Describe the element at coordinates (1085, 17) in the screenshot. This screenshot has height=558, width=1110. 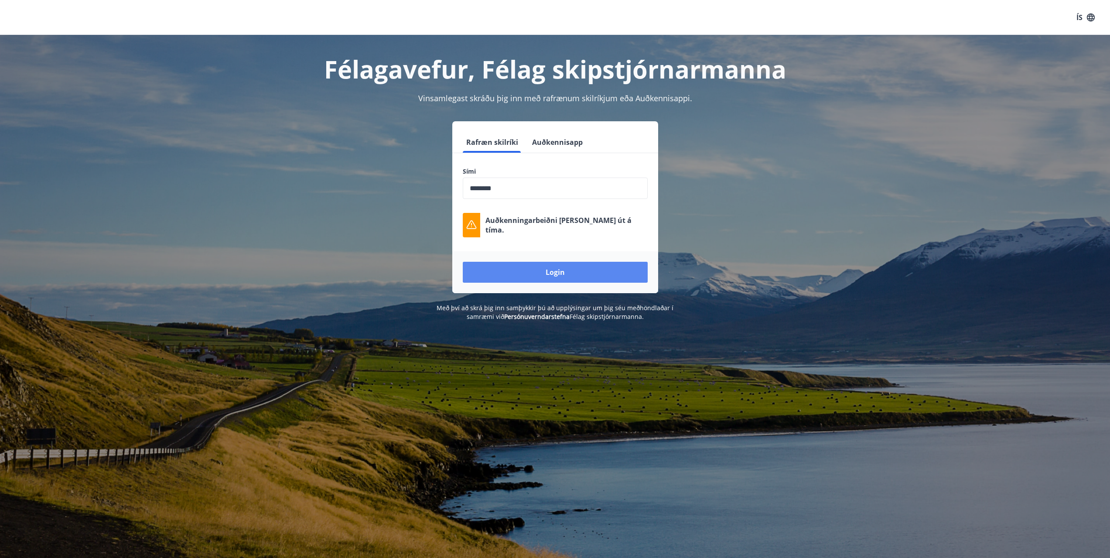
I see `button: ÍS` at that location.